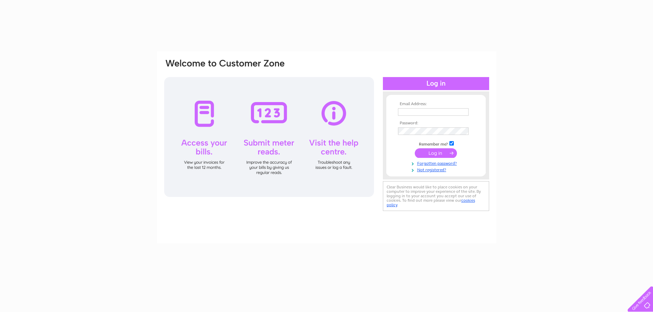  Describe the element at coordinates (436, 153) in the screenshot. I see `input: Submit` at that location.